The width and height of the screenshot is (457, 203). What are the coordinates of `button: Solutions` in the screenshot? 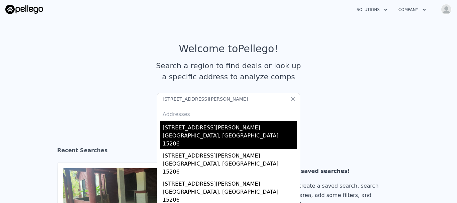 It's located at (372, 10).